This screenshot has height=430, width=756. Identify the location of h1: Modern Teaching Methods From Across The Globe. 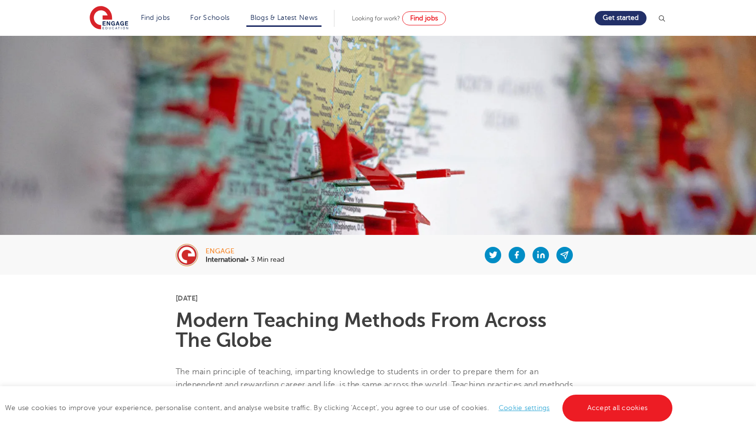
(378, 331).